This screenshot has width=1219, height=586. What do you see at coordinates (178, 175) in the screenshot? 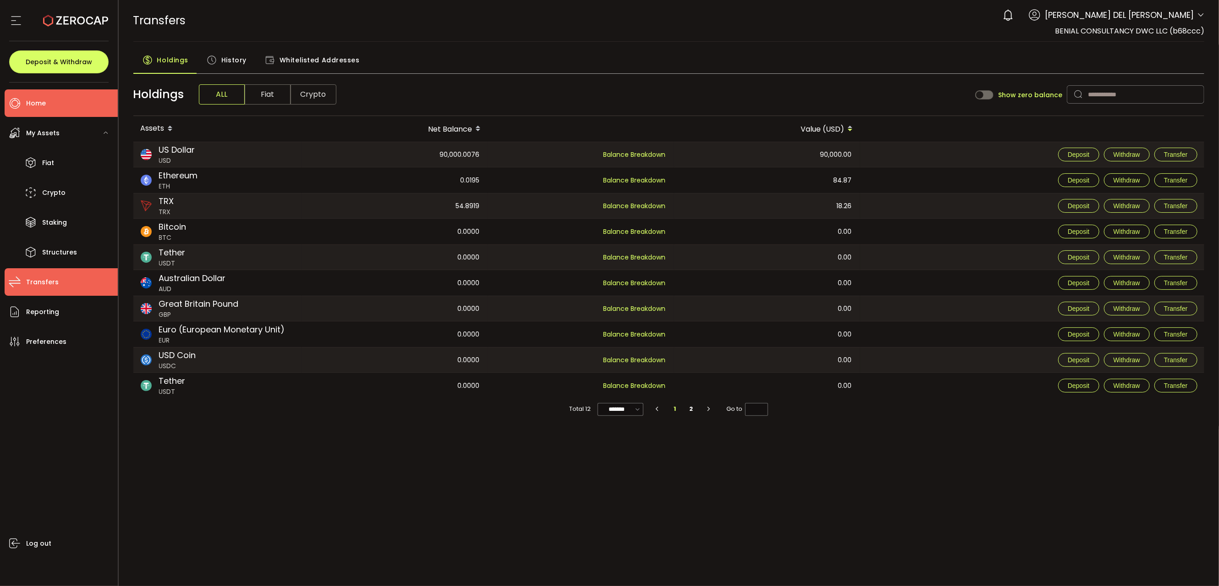
I see `span: Ethereum` at bounding box center [178, 175].